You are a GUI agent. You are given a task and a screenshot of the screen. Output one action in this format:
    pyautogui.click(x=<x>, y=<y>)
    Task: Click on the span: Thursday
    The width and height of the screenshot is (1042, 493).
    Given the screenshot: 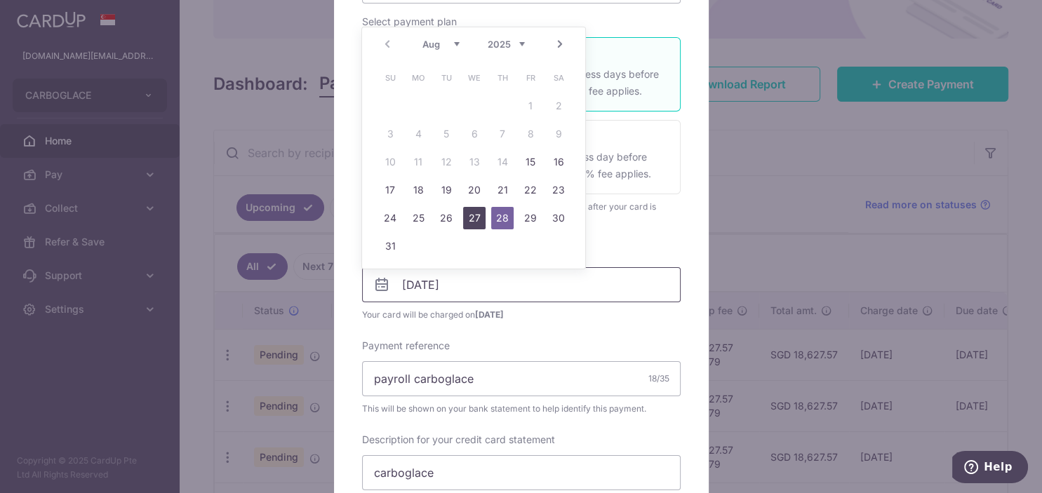 What is the action you would take?
    pyautogui.click(x=502, y=78)
    